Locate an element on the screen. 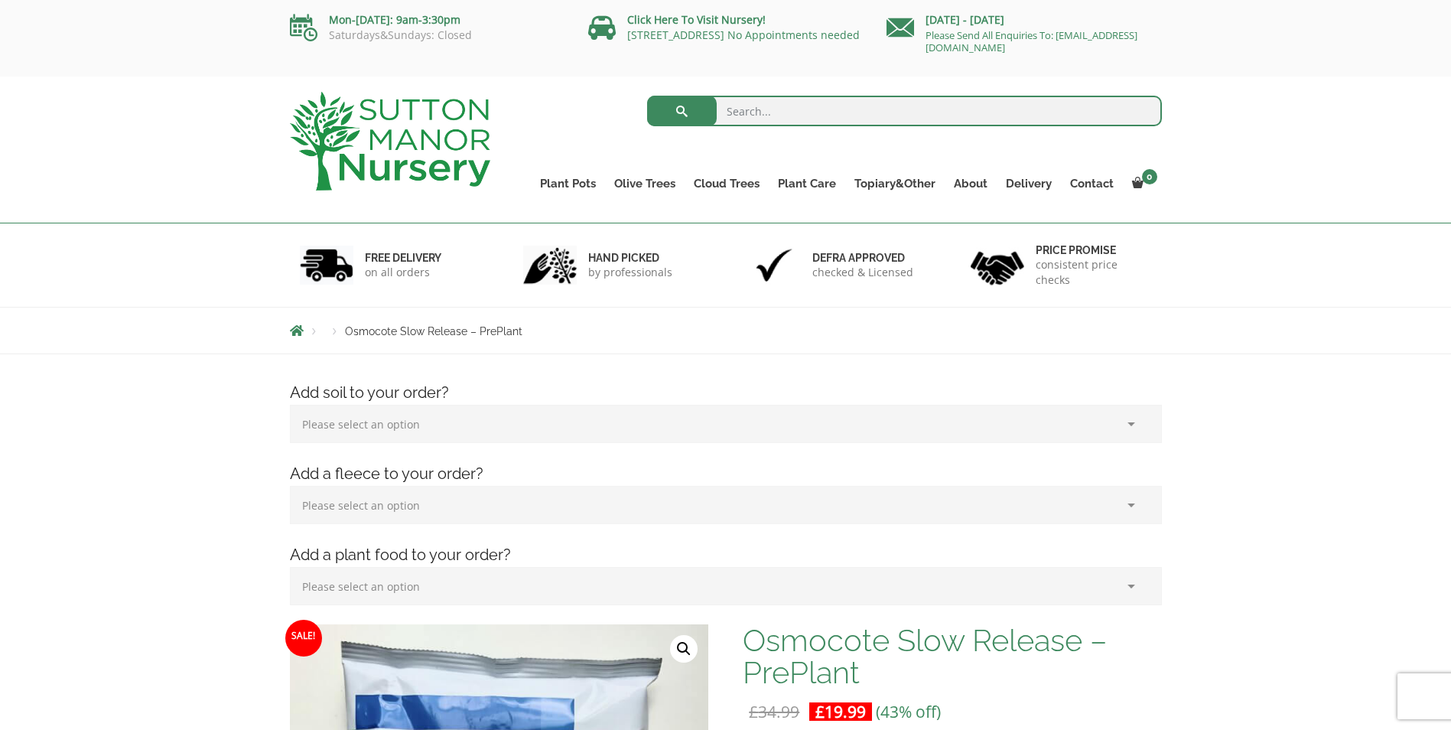  a: Click Here To Visit Nursery! is located at coordinates (696, 19).